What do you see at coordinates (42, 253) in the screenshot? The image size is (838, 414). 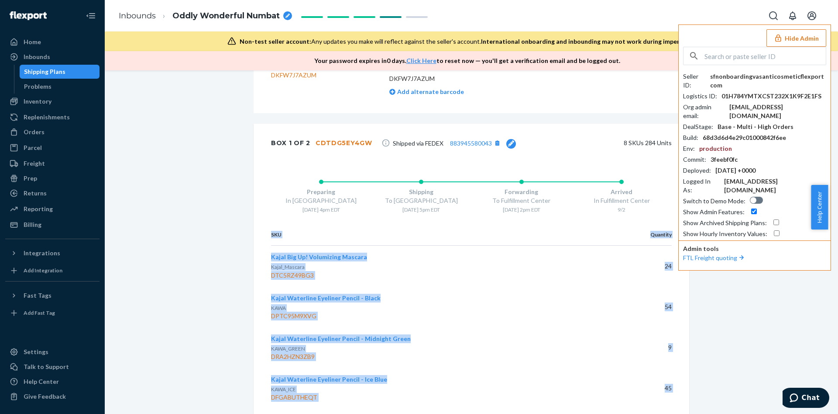 I see `div: Integrations` at bounding box center [42, 253].